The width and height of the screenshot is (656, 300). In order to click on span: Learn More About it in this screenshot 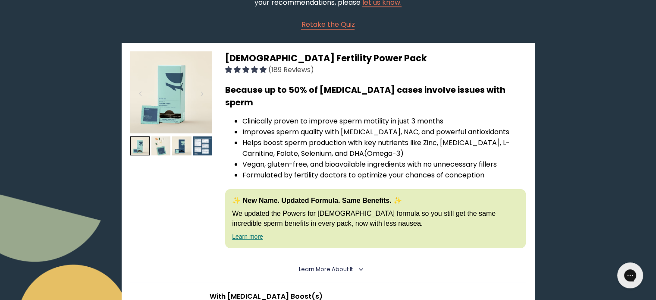, I will do `click(326, 269)`.